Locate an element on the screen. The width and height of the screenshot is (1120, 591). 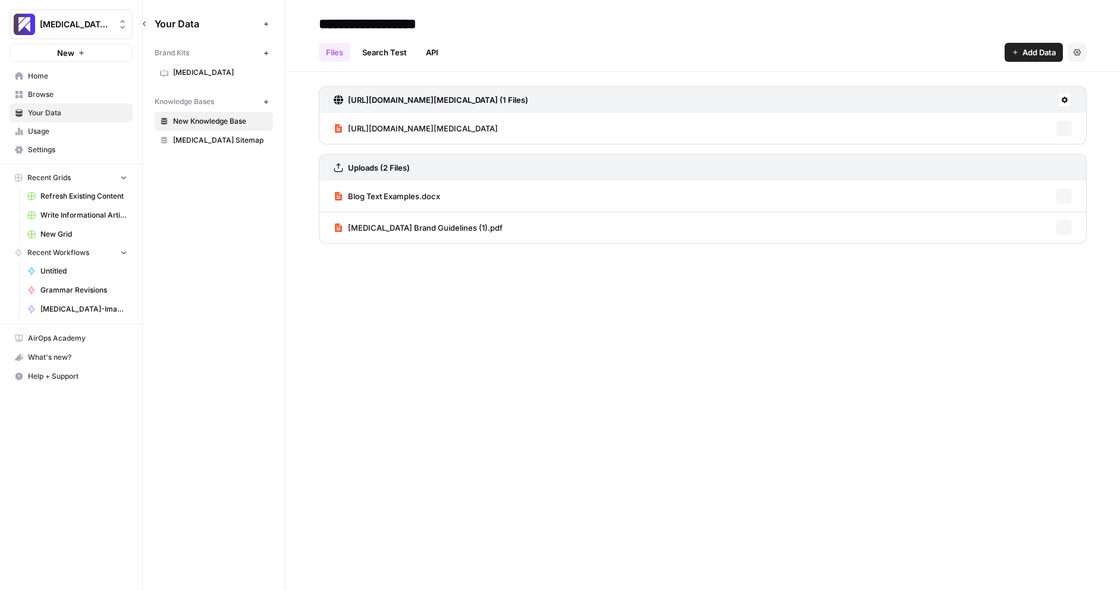
a: Write Informational Article is located at coordinates (77, 215).